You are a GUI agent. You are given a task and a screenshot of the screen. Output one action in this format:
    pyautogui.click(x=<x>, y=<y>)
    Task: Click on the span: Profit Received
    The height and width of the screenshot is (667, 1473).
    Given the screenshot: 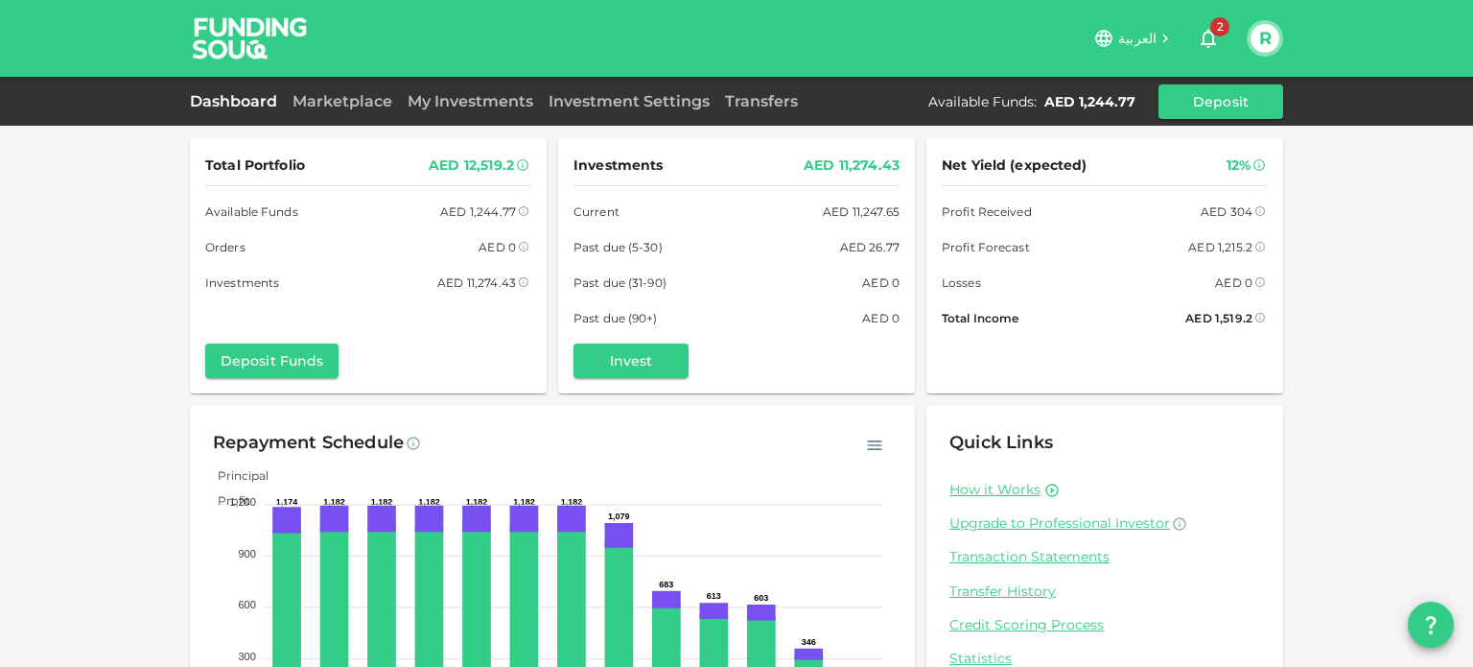 What is the action you would take?
    pyautogui.click(x=987, y=211)
    